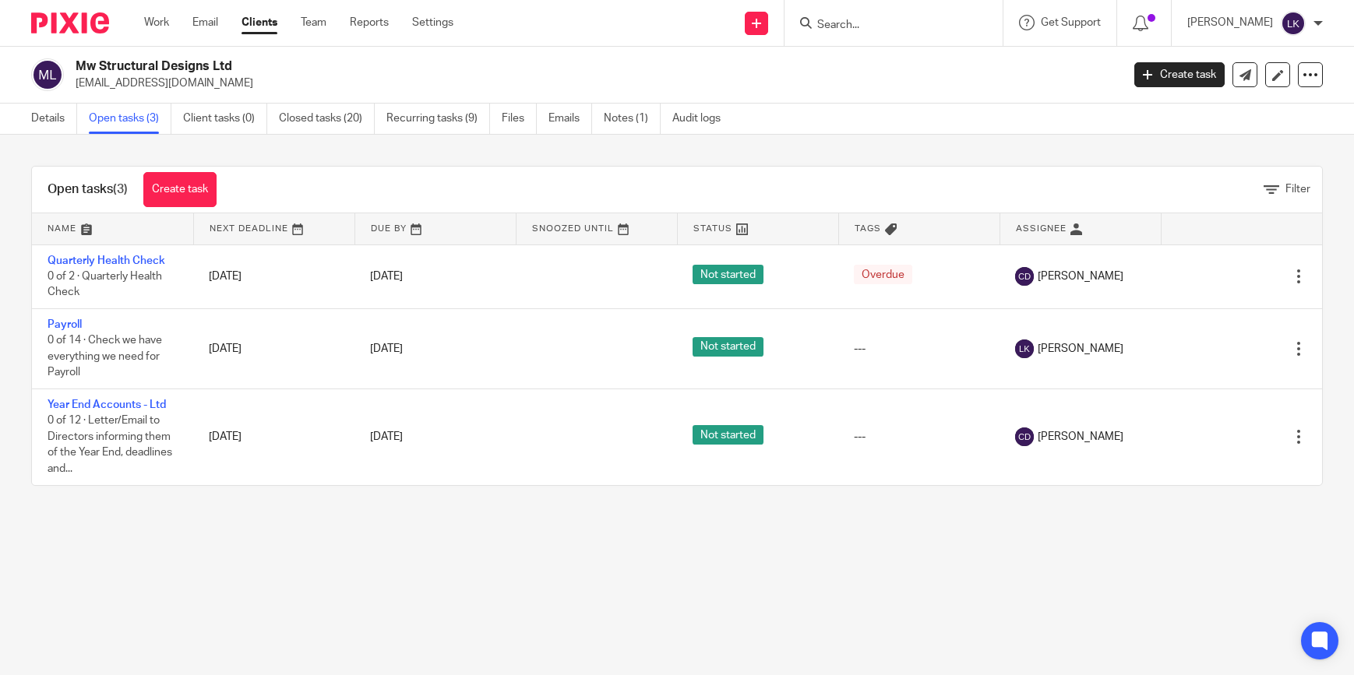 This screenshot has height=675, width=1354. I want to click on a: Quarterly Health Check, so click(106, 261).